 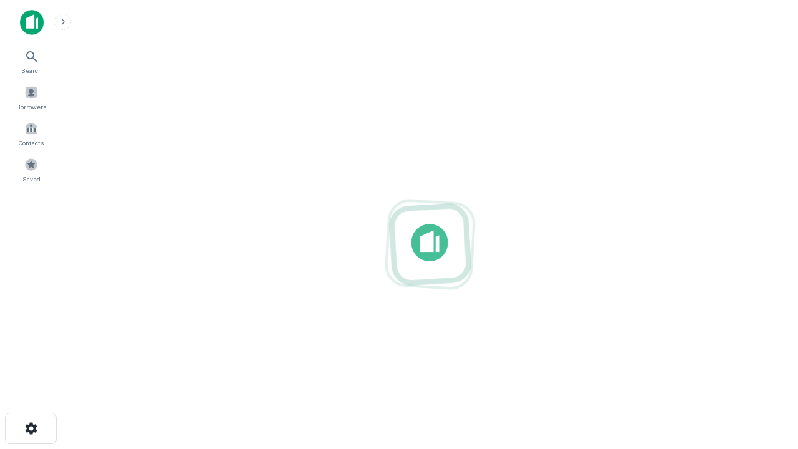 What do you see at coordinates (767, 339) in the screenshot?
I see `div: Chat Widget` at bounding box center [767, 339].